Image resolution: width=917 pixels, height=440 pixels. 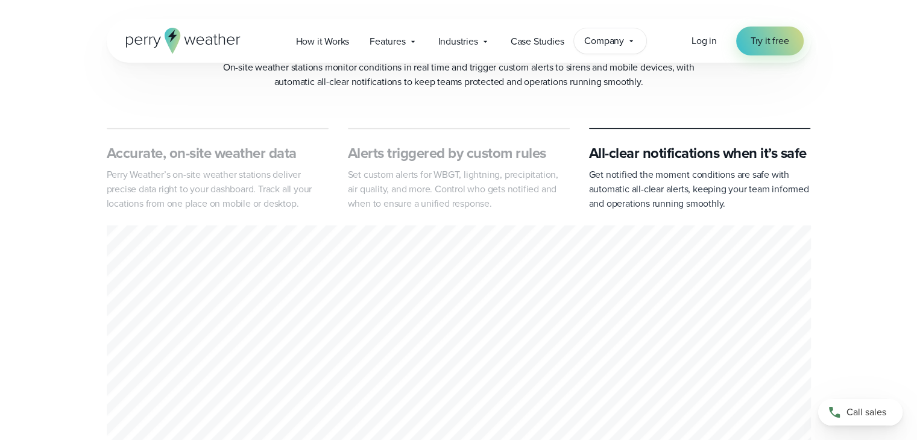 What do you see at coordinates (705, 41) in the screenshot?
I see `a: Log in` at bounding box center [705, 41].